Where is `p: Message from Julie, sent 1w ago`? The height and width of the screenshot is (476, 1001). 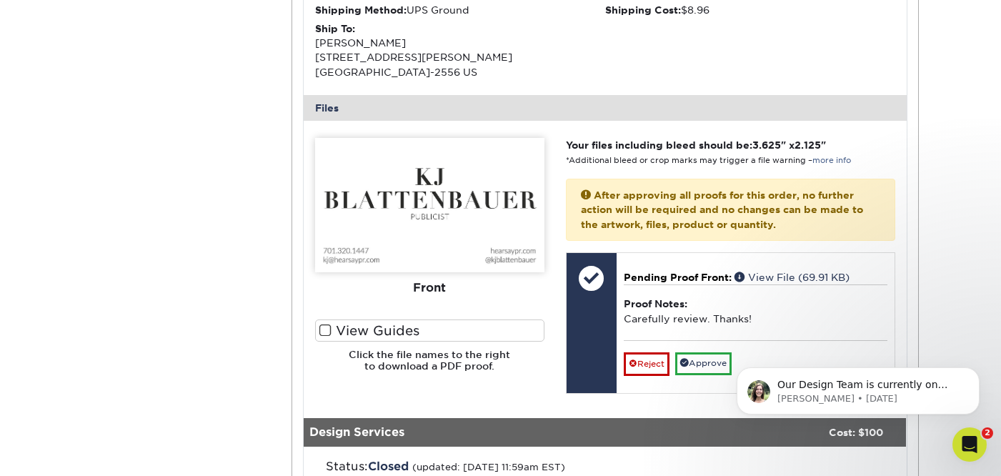
p: Message from Julie, sent 1w ago is located at coordinates (154, 61).